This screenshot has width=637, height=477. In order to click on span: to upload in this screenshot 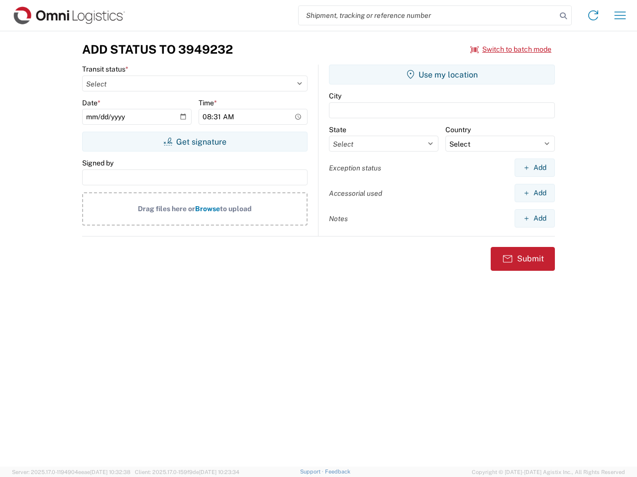, I will do `click(236, 209)`.